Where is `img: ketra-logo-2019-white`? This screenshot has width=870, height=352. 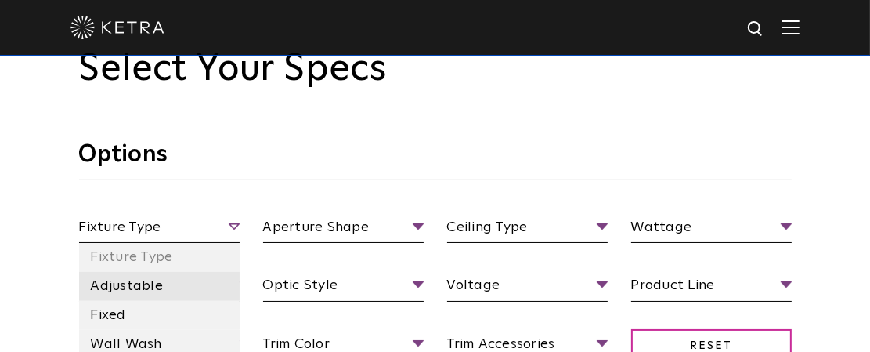 img: ketra-logo-2019-white is located at coordinates (118, 27).